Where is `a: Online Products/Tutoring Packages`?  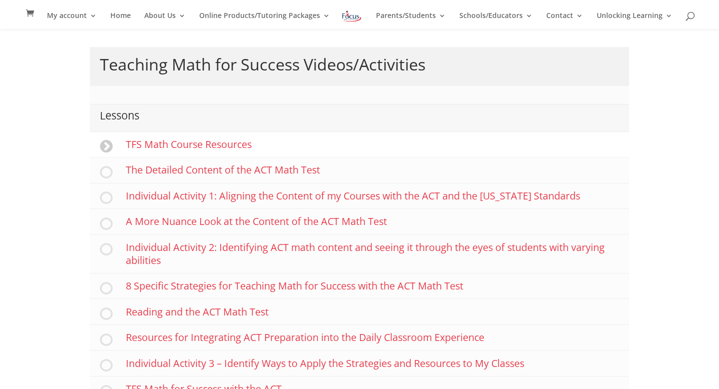 a: Online Products/Tutoring Packages is located at coordinates (265, 20).